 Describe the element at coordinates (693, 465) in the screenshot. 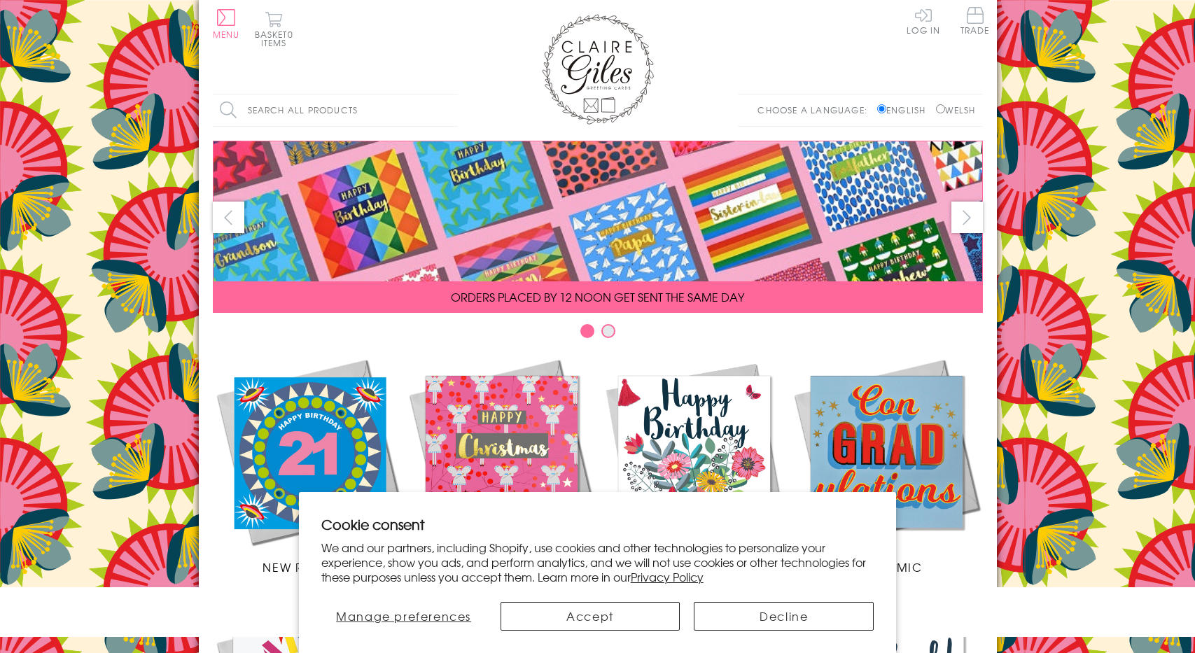

I see `a: Birthdays` at that location.